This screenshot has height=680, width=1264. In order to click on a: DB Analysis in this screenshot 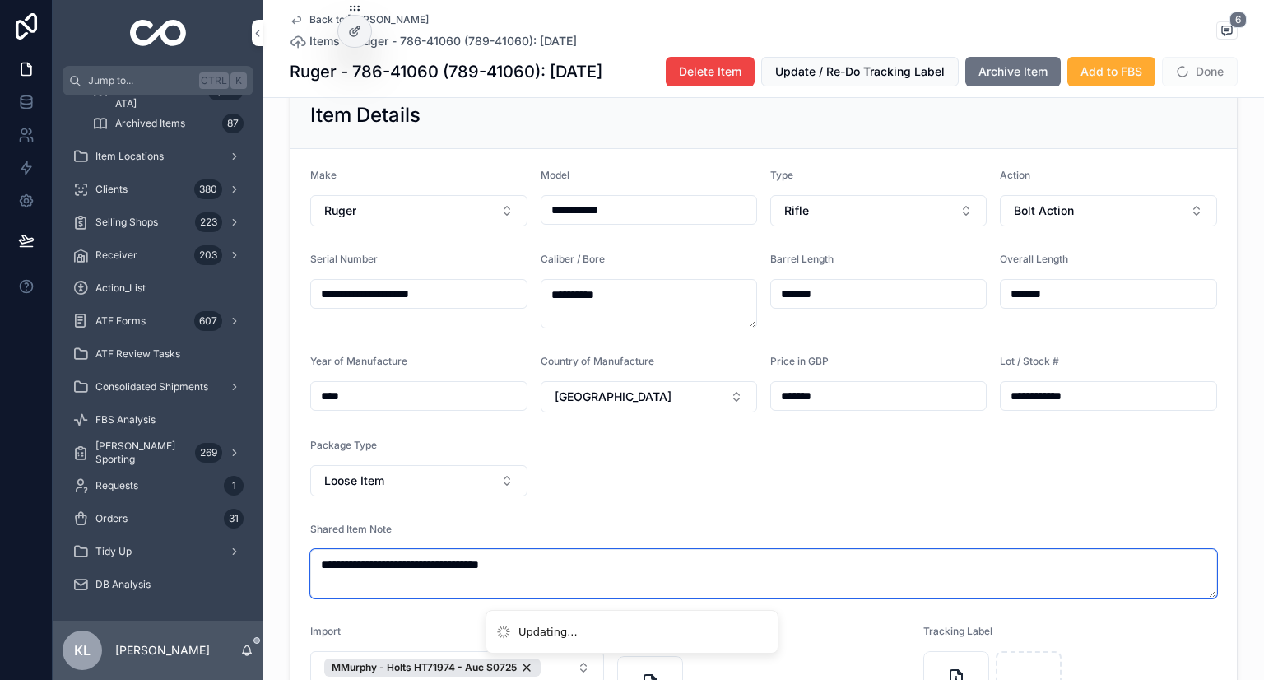, I will do `click(158, 584)`.